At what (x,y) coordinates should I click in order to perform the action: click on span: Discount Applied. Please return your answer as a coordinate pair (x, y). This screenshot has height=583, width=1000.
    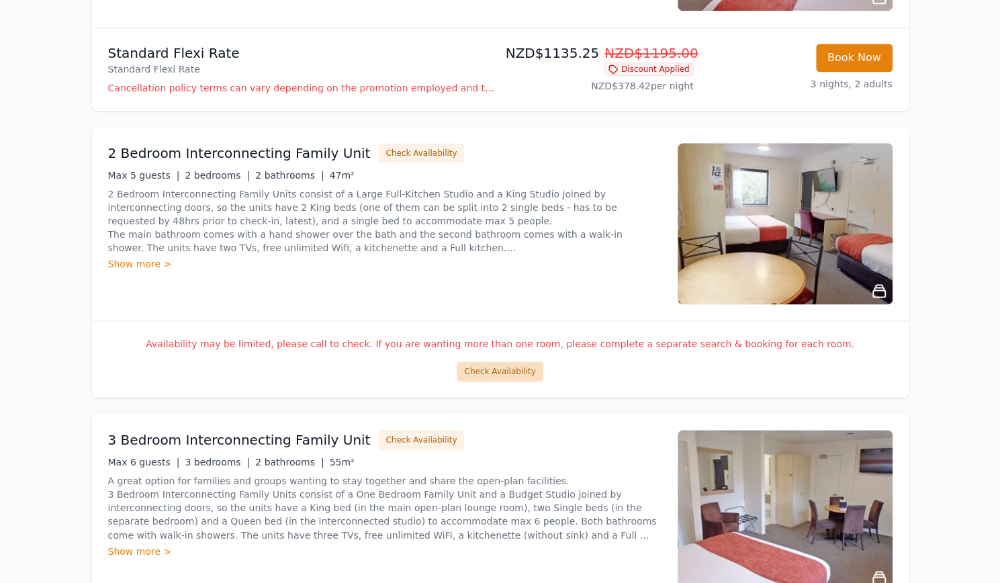
    Looking at the image, I should click on (649, 69).